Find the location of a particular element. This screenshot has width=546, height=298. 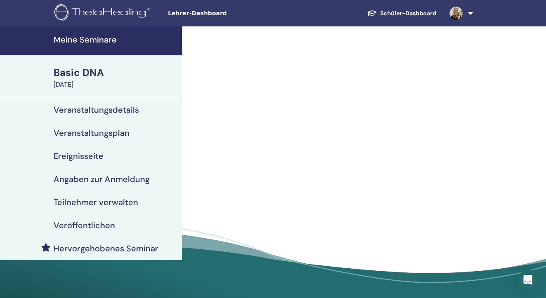

h4: Veröffentlichen is located at coordinates (84, 225).